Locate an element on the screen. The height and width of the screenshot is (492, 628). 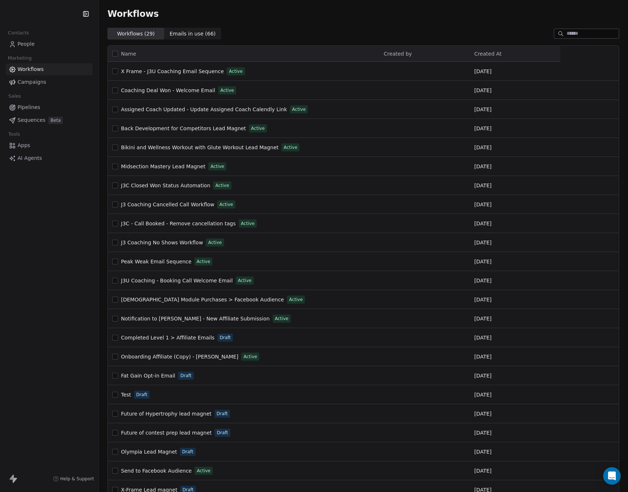
span: Bikini and Wellness Workout with Glute Workout Lead Magnet is located at coordinates (200, 147).